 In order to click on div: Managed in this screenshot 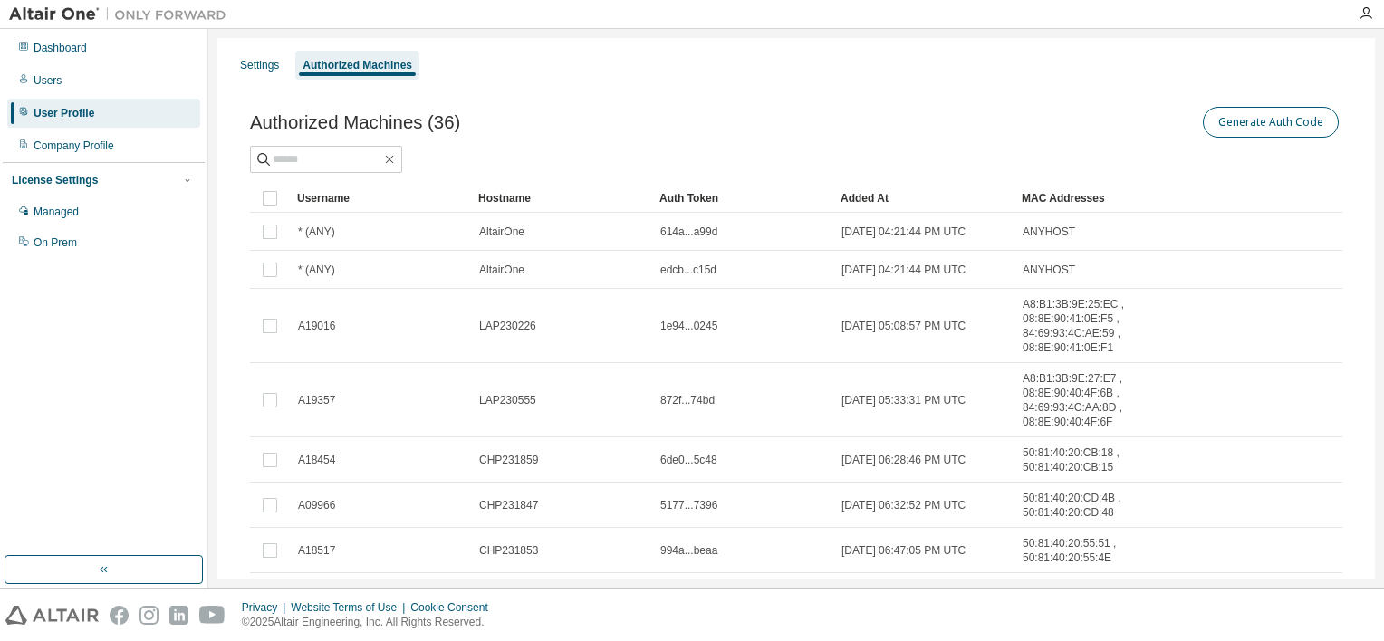, I will do `click(56, 212)`.